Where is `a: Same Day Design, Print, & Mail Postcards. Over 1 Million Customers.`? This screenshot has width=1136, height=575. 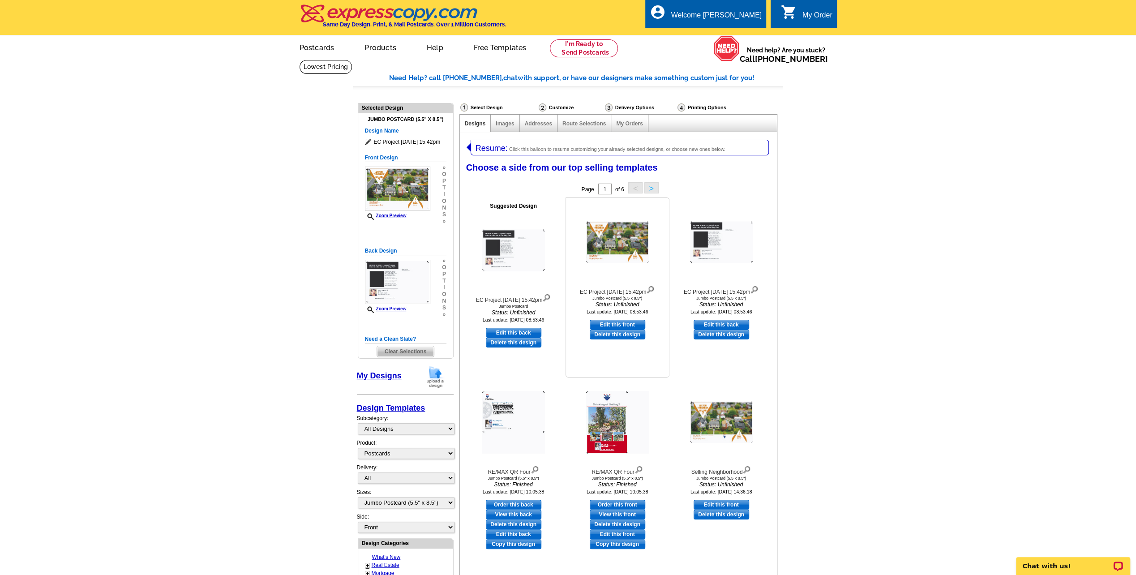 a: Same Day Design, Print, & Mail Postcards. Over 1 Million Customers. is located at coordinates (403, 19).